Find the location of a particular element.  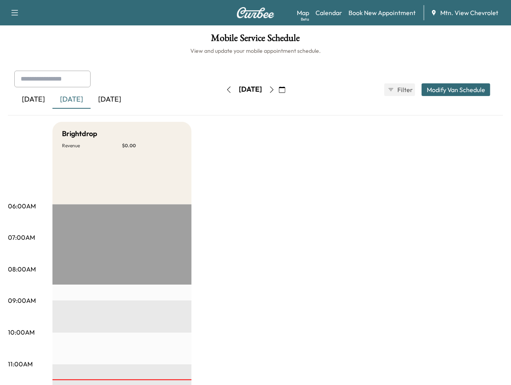

p: Revenue is located at coordinates (92, 146).